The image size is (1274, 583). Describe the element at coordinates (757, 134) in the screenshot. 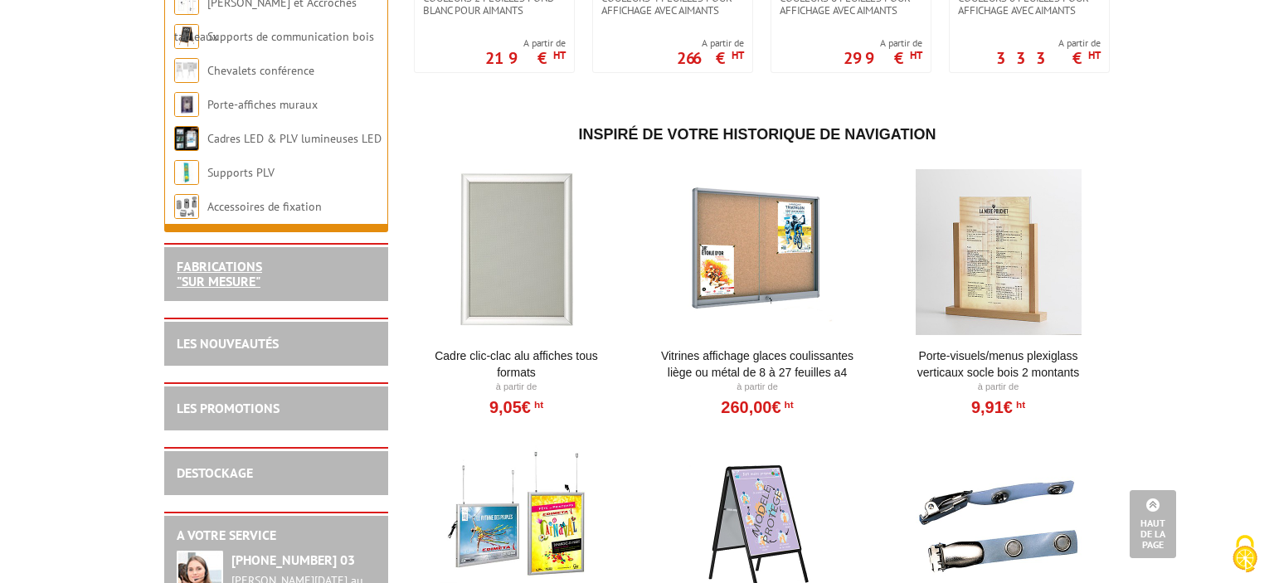

I see `span: Inspiré de votre historique de navigation` at that location.